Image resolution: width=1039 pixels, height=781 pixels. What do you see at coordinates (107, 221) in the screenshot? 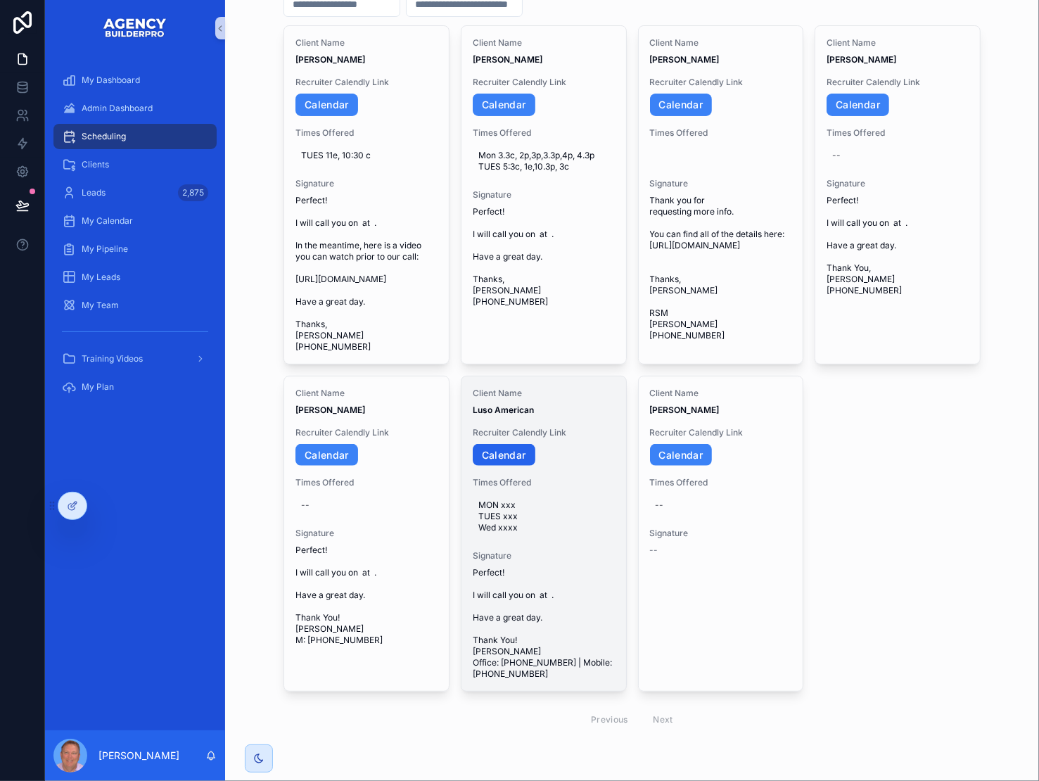
I see `span: My Calendar` at bounding box center [107, 221].